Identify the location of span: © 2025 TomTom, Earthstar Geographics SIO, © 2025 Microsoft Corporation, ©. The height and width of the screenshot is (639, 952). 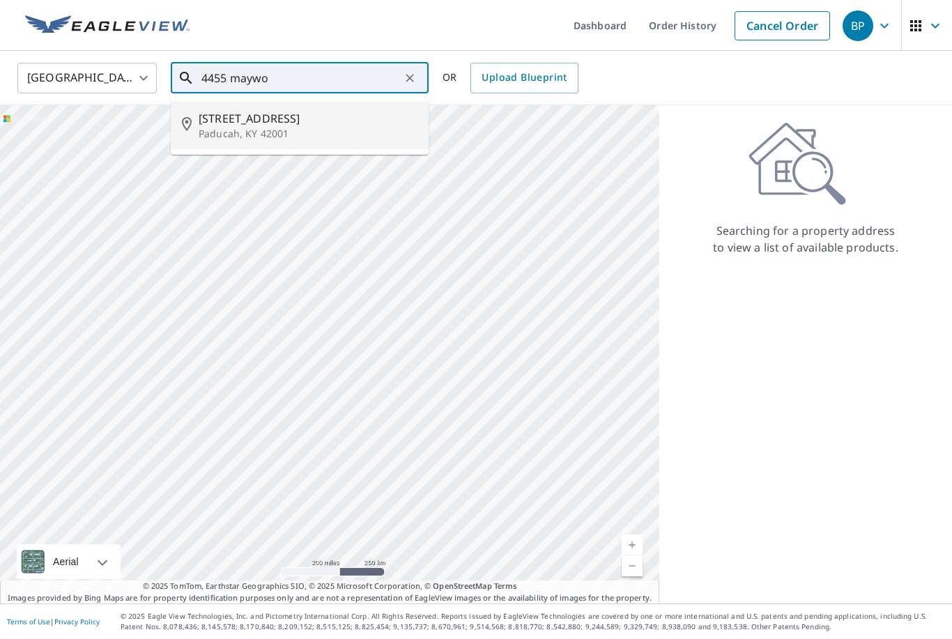
(330, 586).